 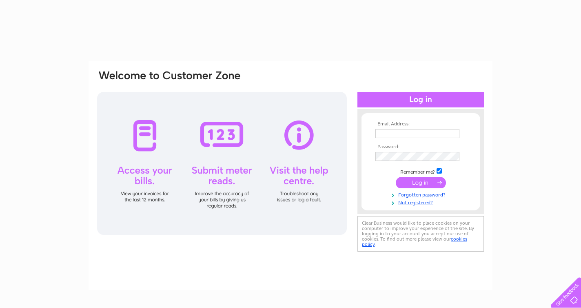 I want to click on td: Remember me?, so click(x=421, y=171).